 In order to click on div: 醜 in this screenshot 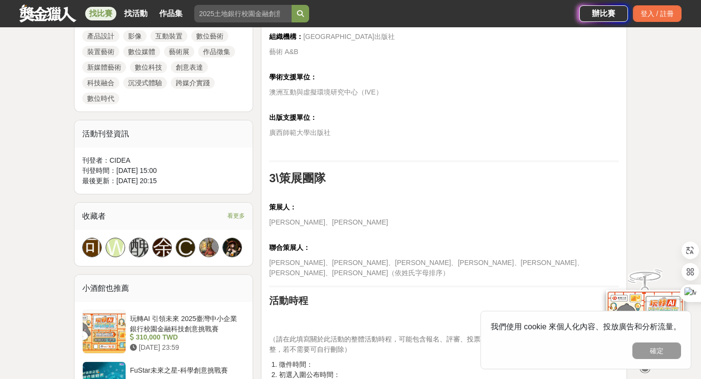, I will do `click(139, 247)`.